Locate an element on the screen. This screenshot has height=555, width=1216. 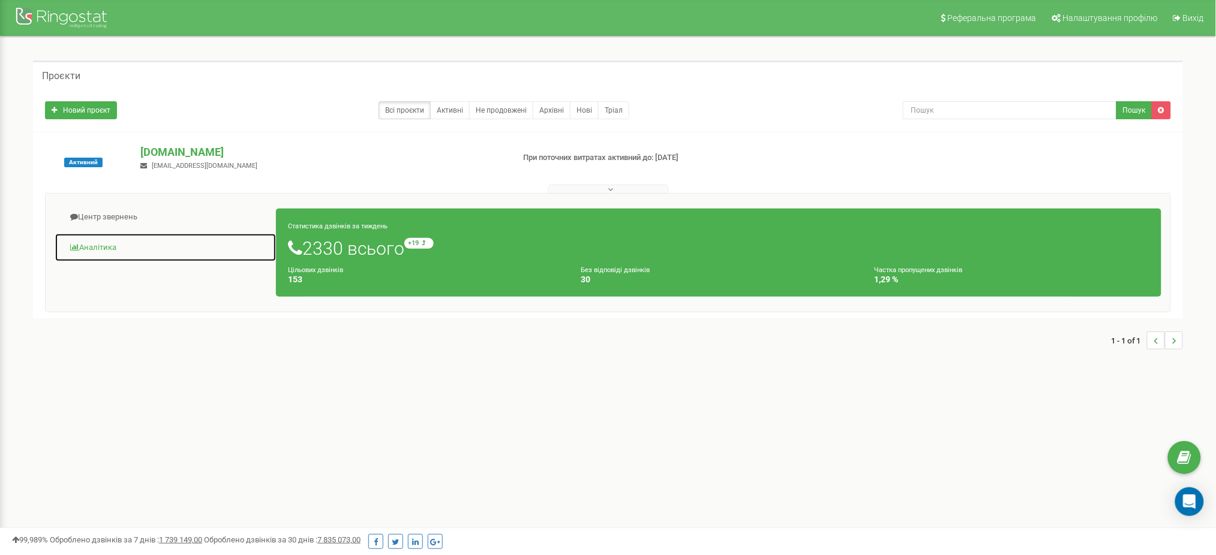
a: Центр звернень is located at coordinates (166, 217).